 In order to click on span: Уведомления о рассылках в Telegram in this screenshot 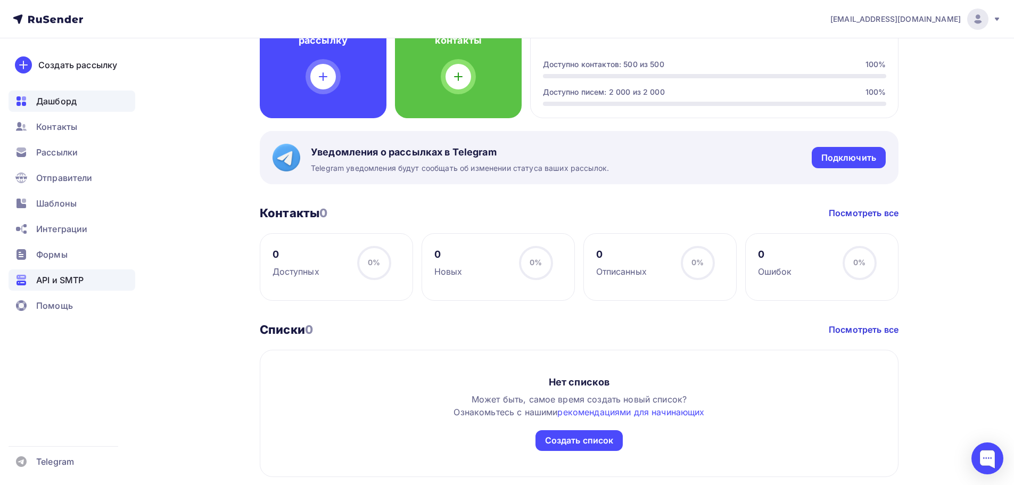, I will do `click(460, 152)`.